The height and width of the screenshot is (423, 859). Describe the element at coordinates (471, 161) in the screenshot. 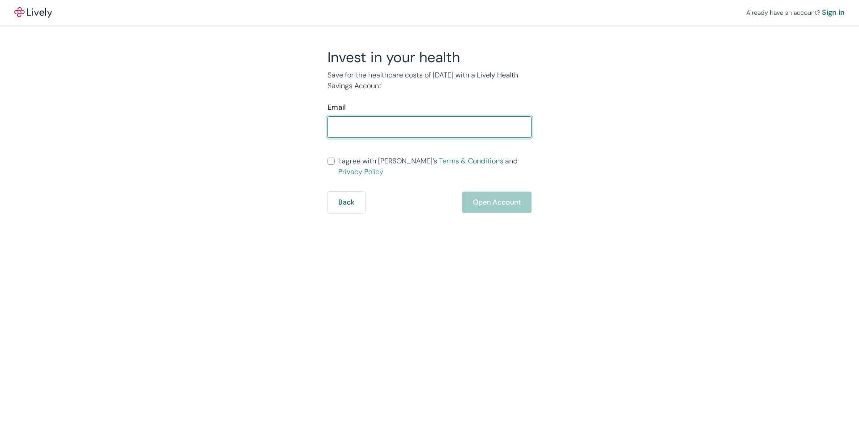

I see `a: Terms & Conditions` at that location.